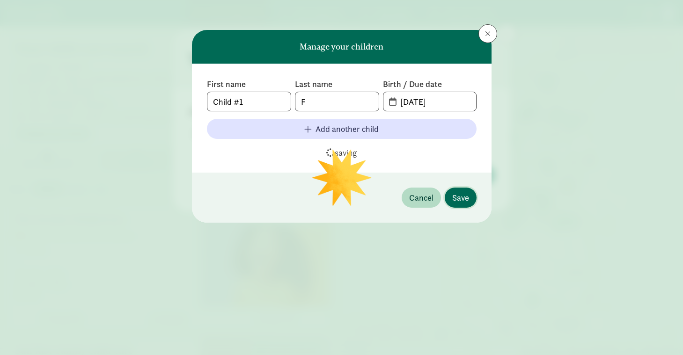 This screenshot has width=683, height=355. I want to click on label: Birth / Due date, so click(429, 84).